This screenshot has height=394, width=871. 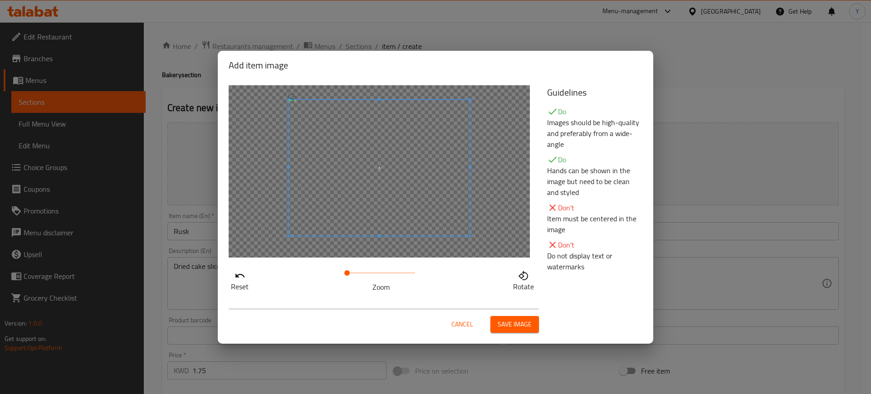 I want to click on p: Do not display text or watermarks, so click(x=595, y=261).